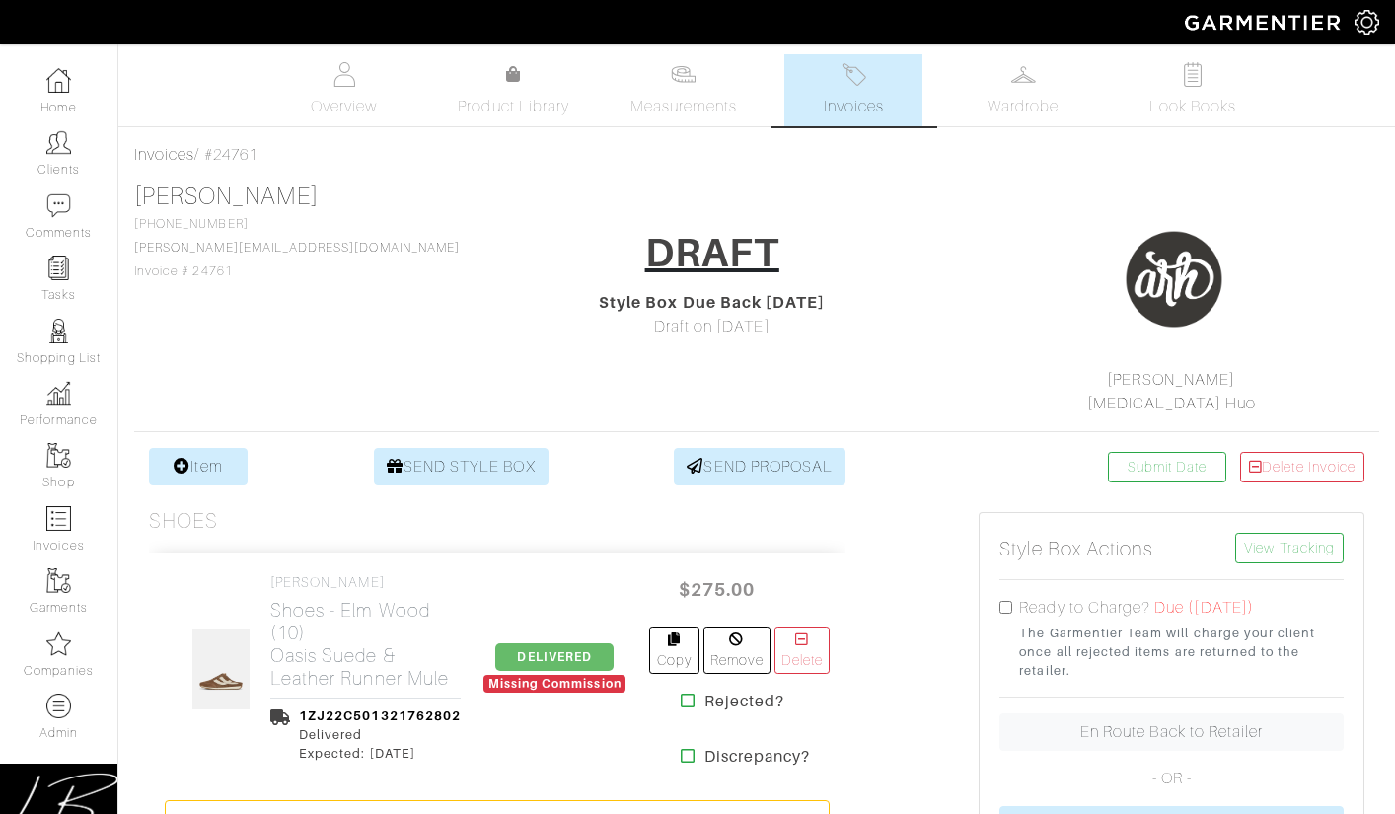  What do you see at coordinates (344, 90) in the screenshot?
I see `a: Overview` at bounding box center [344, 90].